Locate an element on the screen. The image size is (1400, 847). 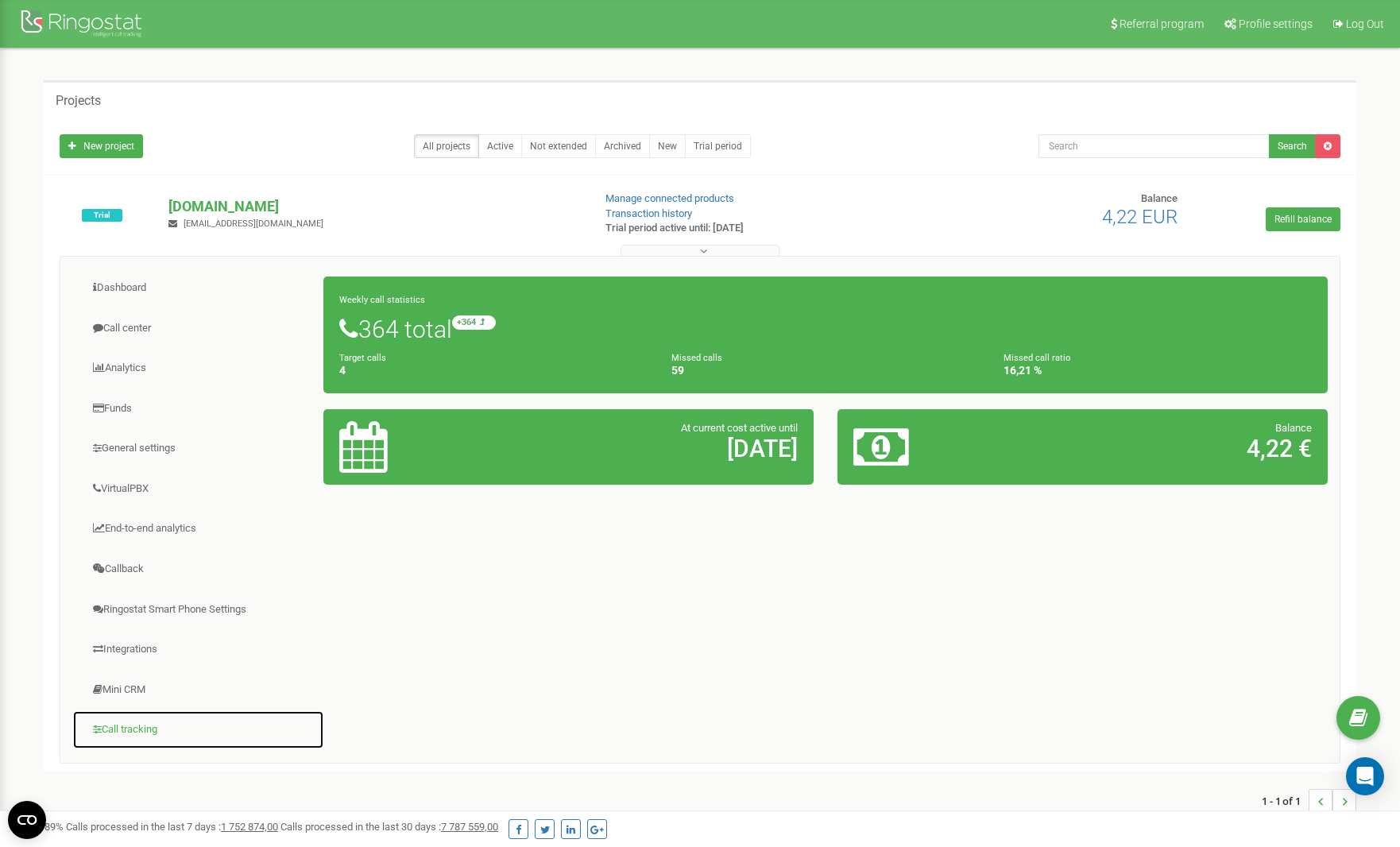
u: 7 787 559,00 is located at coordinates (469, 826).